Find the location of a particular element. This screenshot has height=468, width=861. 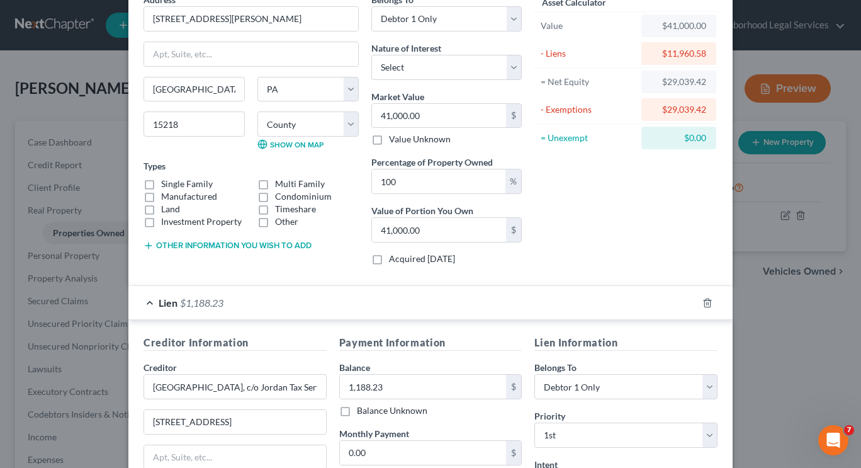

label: Balance is located at coordinates (354, 367).